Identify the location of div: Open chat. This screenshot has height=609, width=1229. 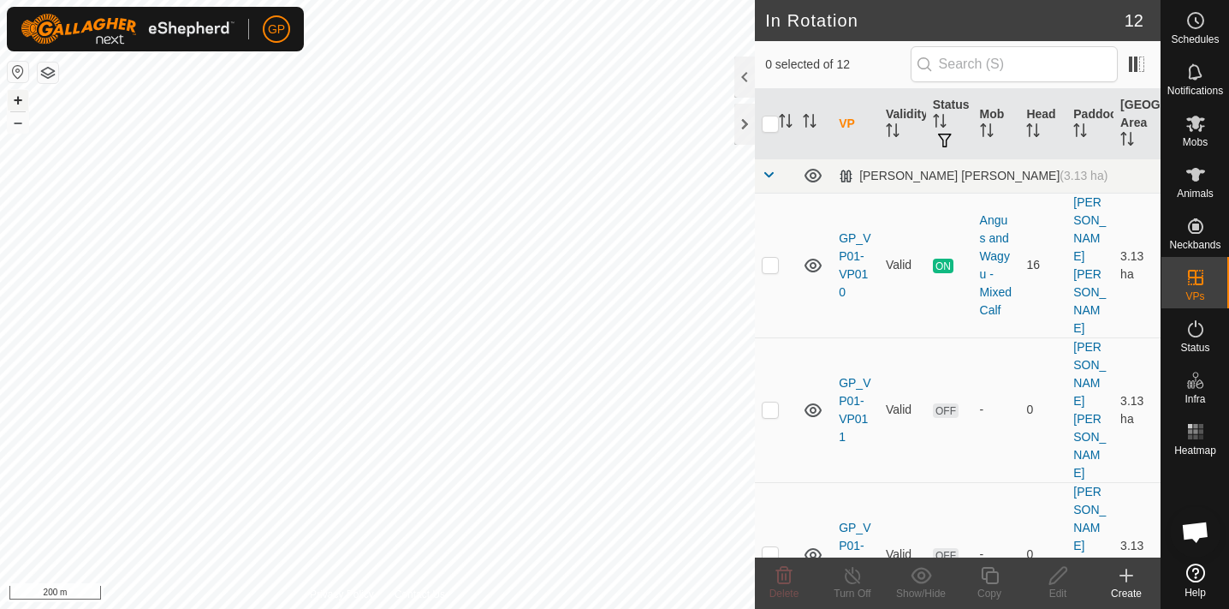
(1196, 532).